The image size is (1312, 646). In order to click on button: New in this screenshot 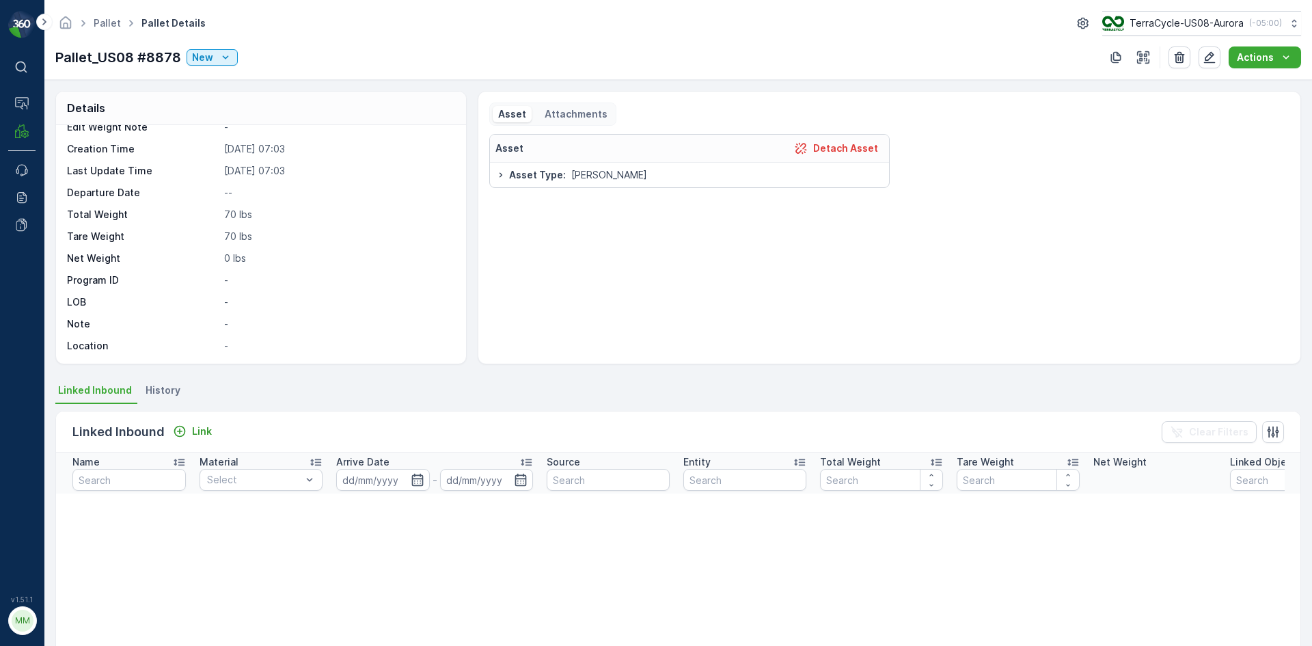, I will do `click(212, 57)`.